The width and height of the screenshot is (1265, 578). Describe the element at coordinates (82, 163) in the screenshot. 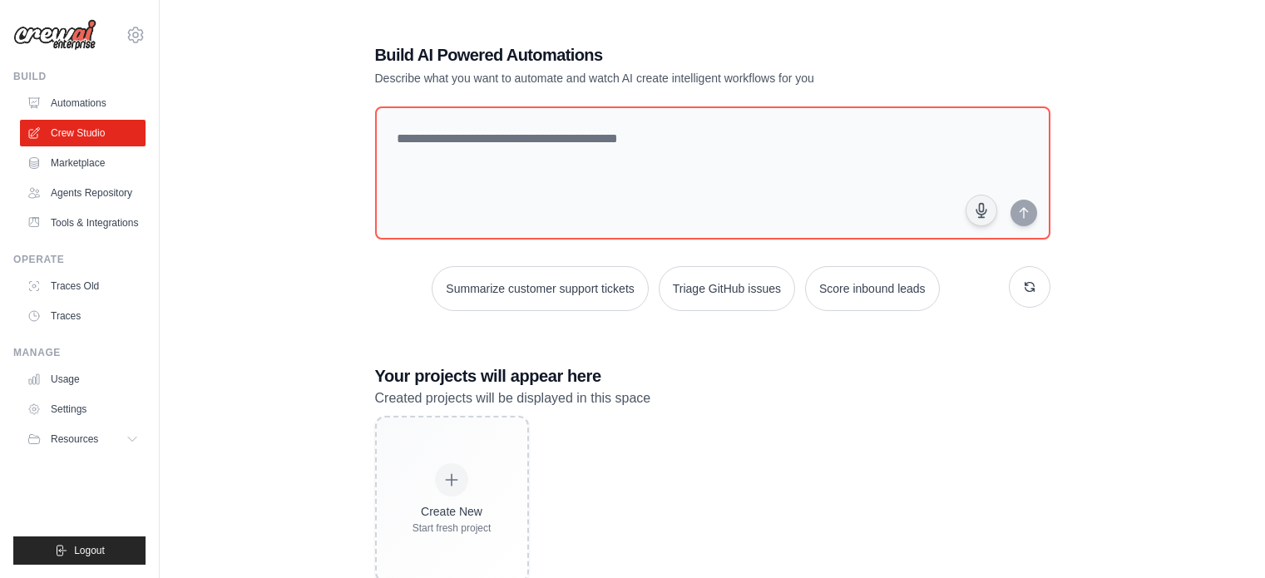

I see `a: Marketplace` at that location.